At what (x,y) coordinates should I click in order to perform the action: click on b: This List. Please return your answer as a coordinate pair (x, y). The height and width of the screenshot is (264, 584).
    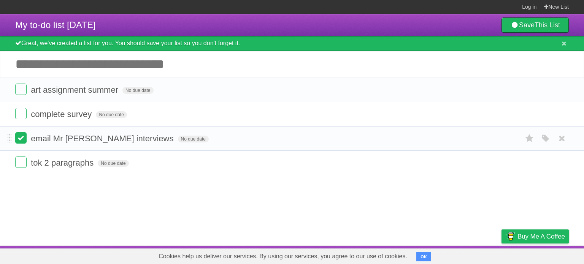
    Looking at the image, I should click on (547, 25).